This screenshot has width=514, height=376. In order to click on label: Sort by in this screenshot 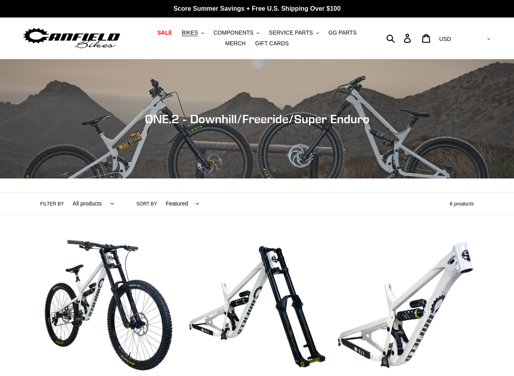, I will do `click(147, 204)`.